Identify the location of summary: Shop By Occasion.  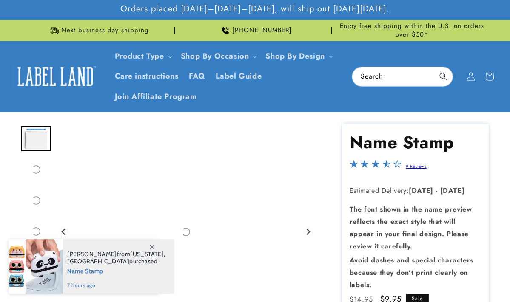
(218, 56).